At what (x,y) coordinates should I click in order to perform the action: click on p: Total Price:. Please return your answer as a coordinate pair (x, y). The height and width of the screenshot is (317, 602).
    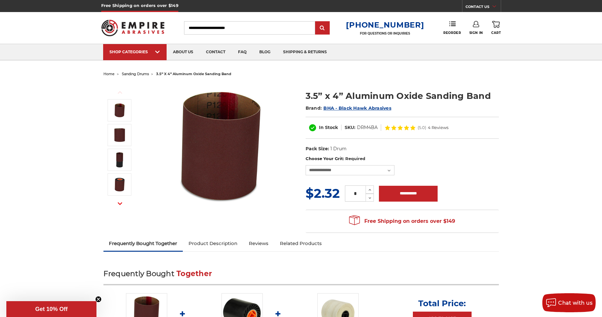
    Looking at the image, I should click on (442, 304).